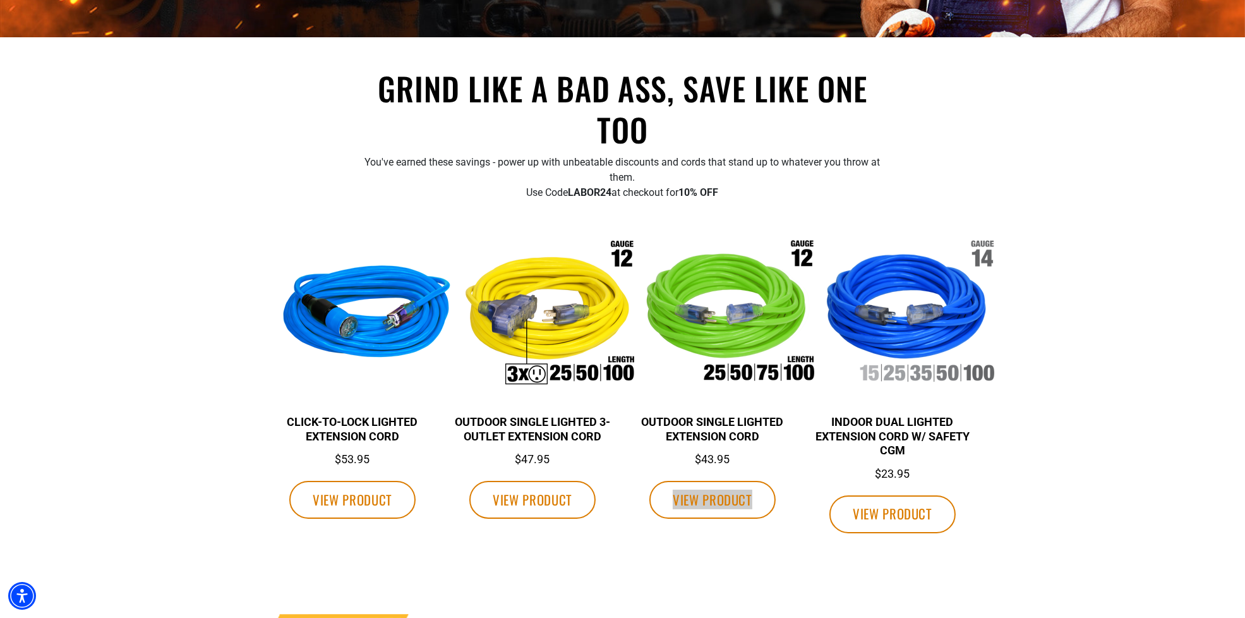  What do you see at coordinates (893, 436) in the screenshot?
I see `h3: Indoor Dual Lighted Extension Cord w/ Safety CGM` at bounding box center [893, 436].